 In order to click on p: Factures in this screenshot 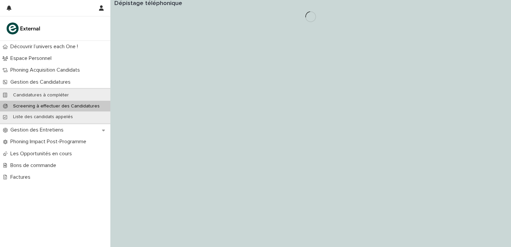, I will do `click(22, 177)`.